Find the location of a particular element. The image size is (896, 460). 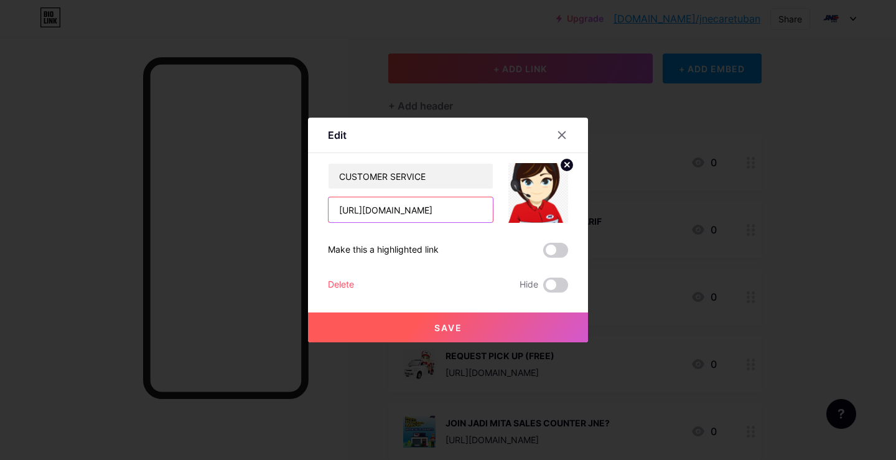

input: Title is located at coordinates (411, 176).